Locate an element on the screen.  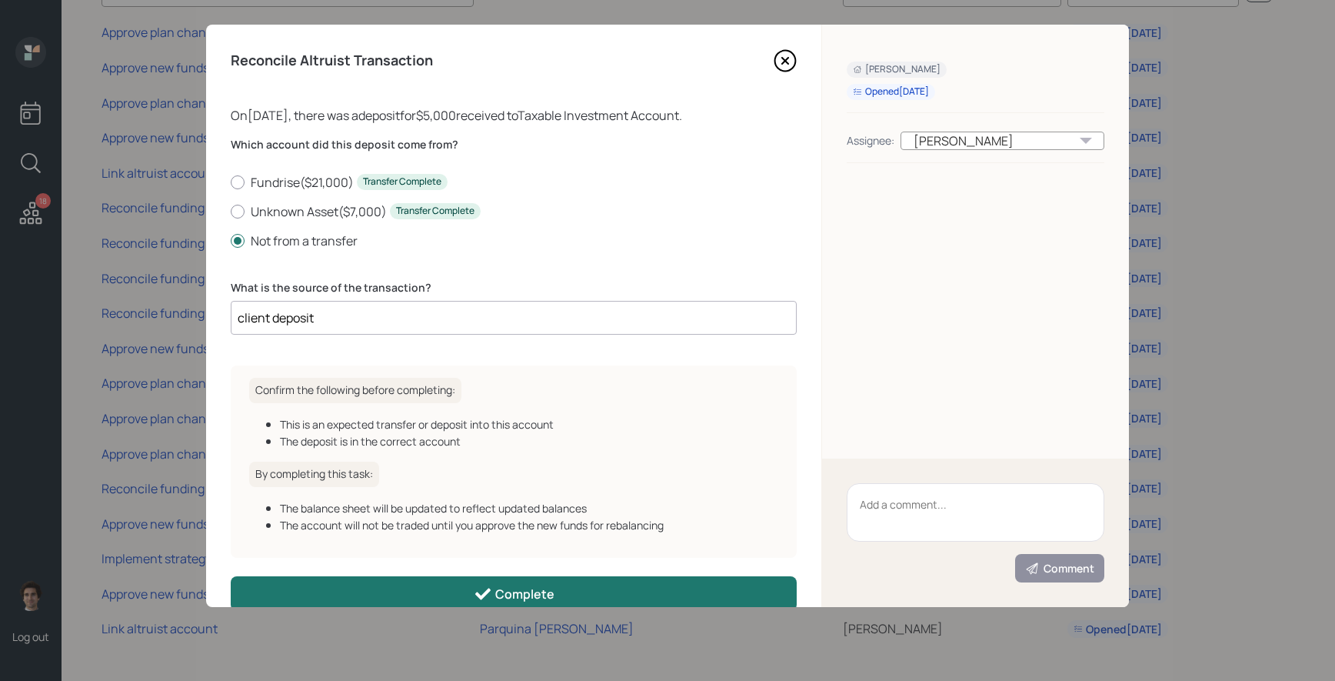
div: The account will not be traded until you approve the new funds for rebalancing is located at coordinates (529, 525).